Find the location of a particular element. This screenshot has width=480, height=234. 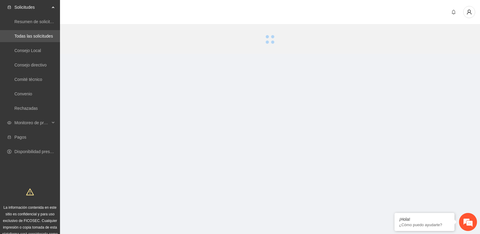

span: inbox is located at coordinates (9, 7).